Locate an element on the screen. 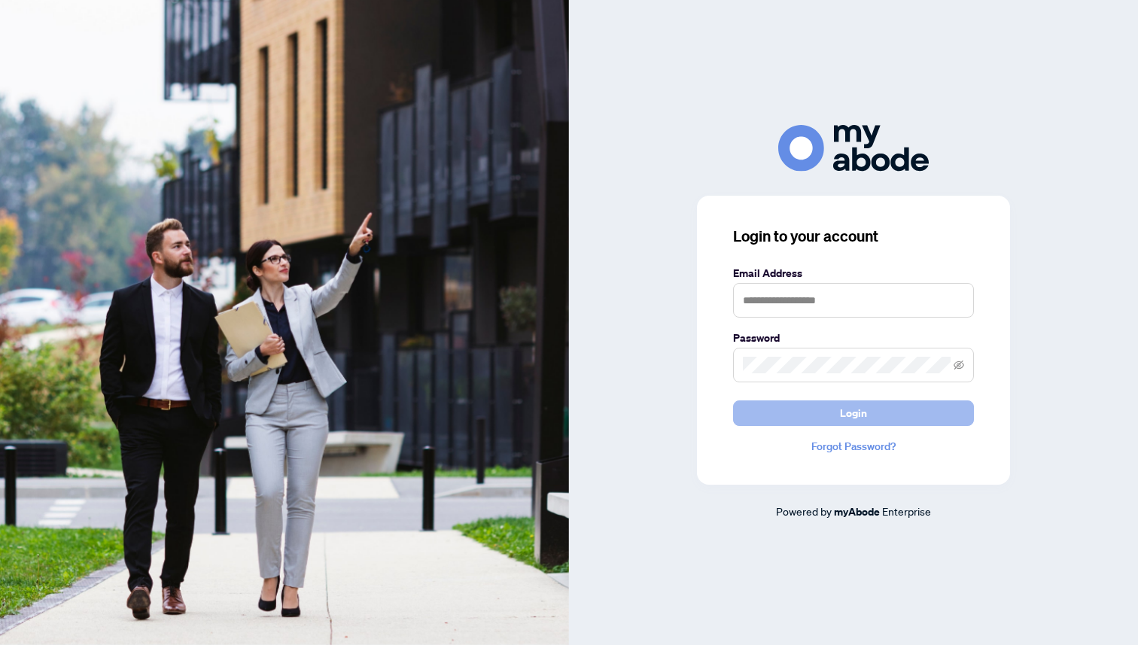 Image resolution: width=1138 pixels, height=645 pixels. button: Login is located at coordinates (854, 413).